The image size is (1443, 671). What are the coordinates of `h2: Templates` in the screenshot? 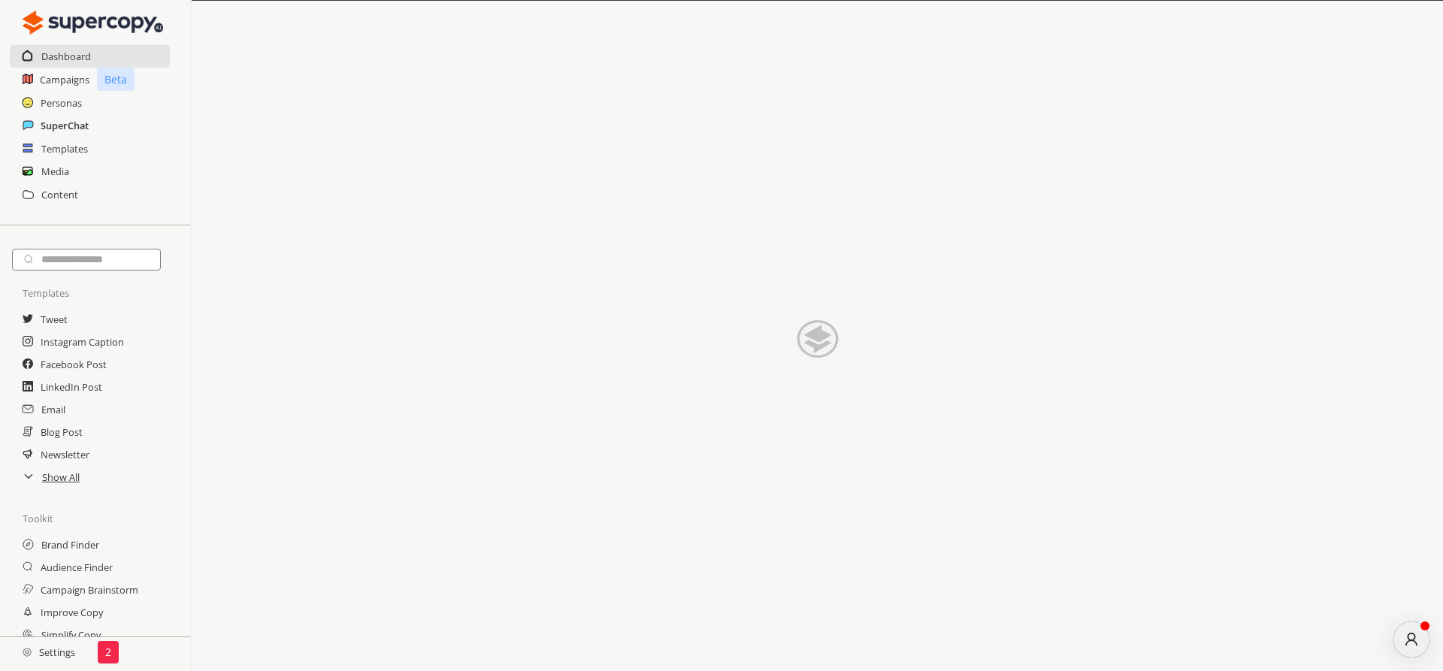 It's located at (65, 149).